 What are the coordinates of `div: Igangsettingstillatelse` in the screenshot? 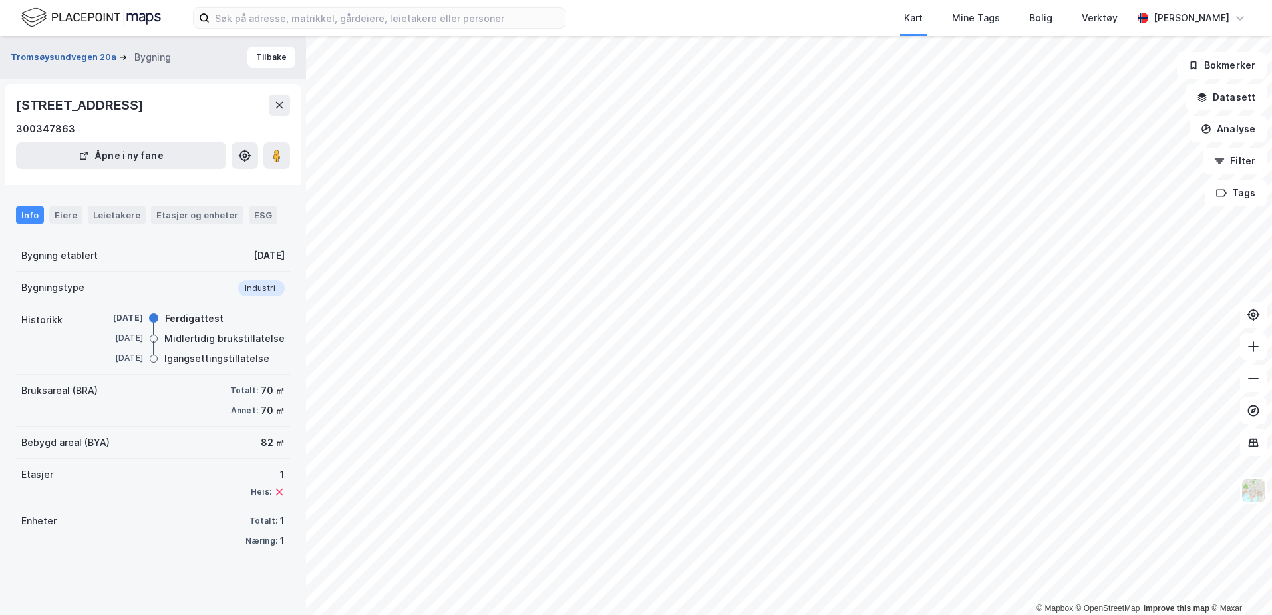 It's located at (217, 359).